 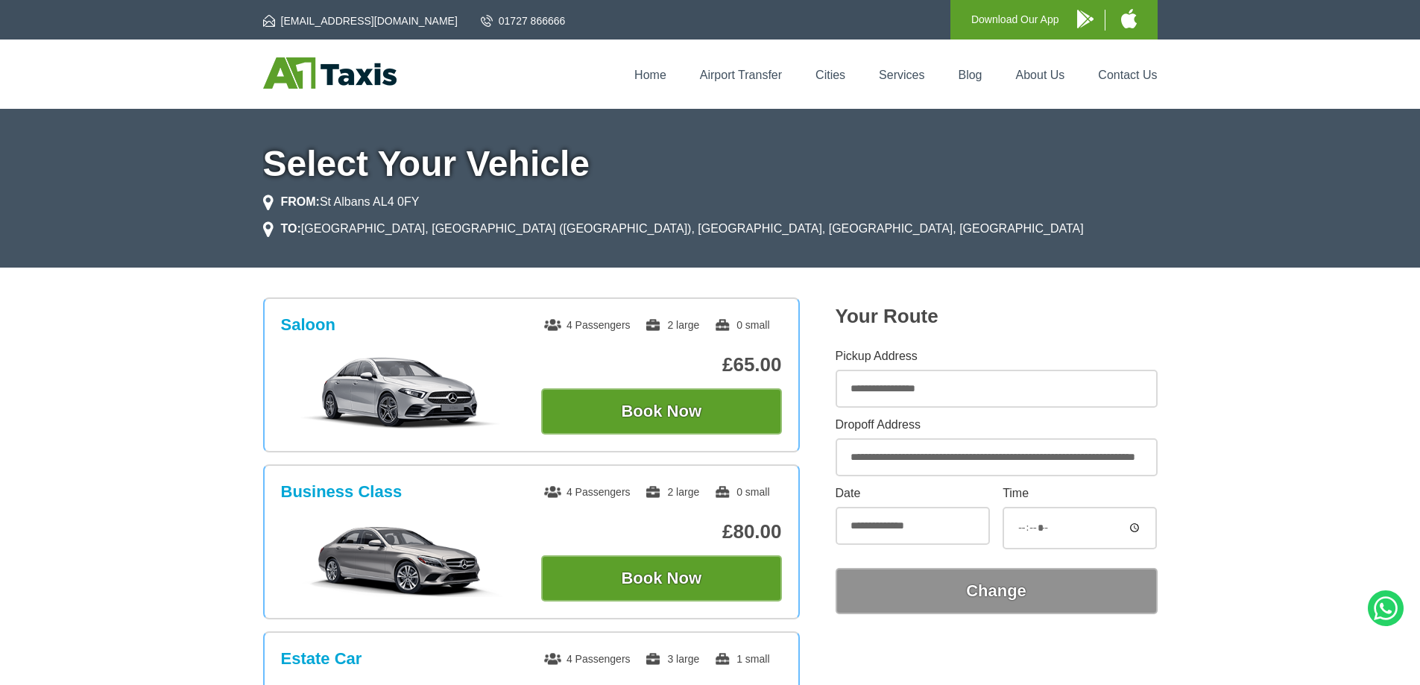 What do you see at coordinates (1129, 19) in the screenshot?
I see `img: A1 Taxis iPhone App` at bounding box center [1129, 19].